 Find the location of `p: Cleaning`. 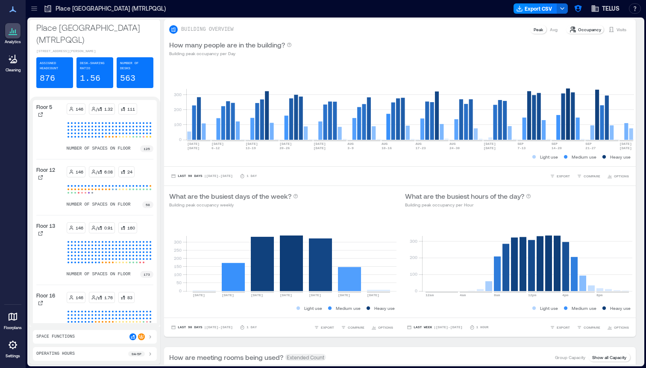

p: Cleaning is located at coordinates (13, 70).